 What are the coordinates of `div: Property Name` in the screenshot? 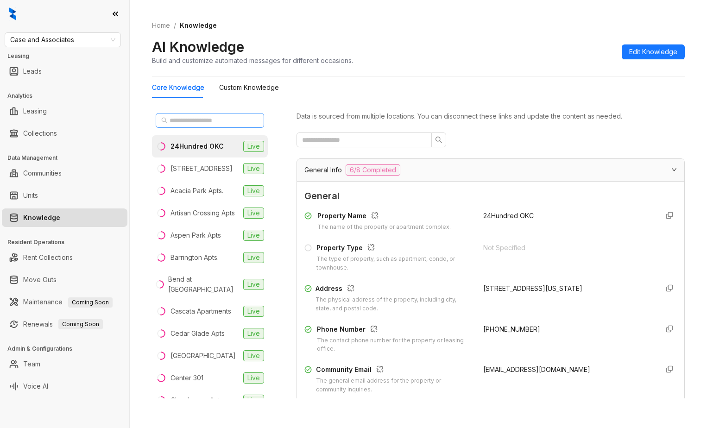 It's located at (384, 217).